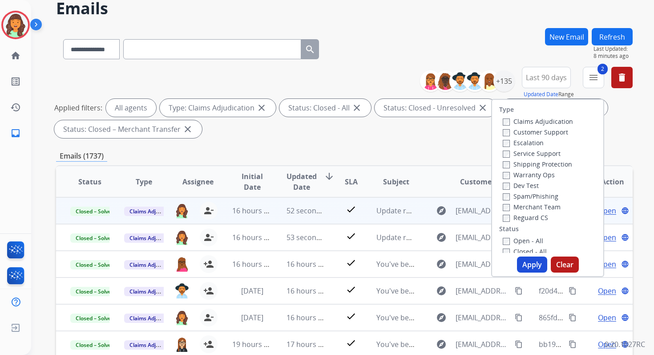  I want to click on span: SLA, so click(351, 182).